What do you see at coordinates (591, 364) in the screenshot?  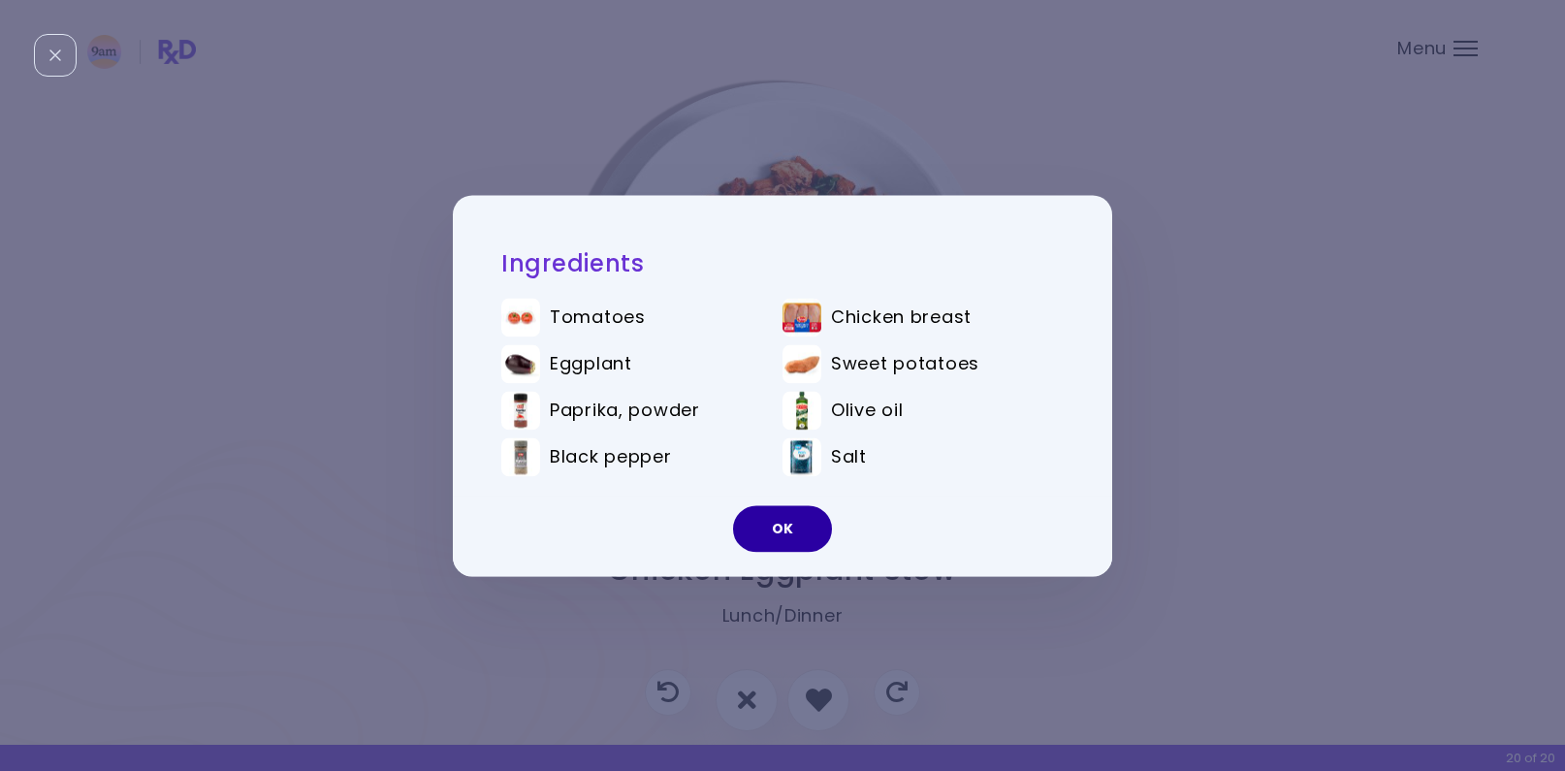 I see `span: Eggplant` at bounding box center [591, 364].